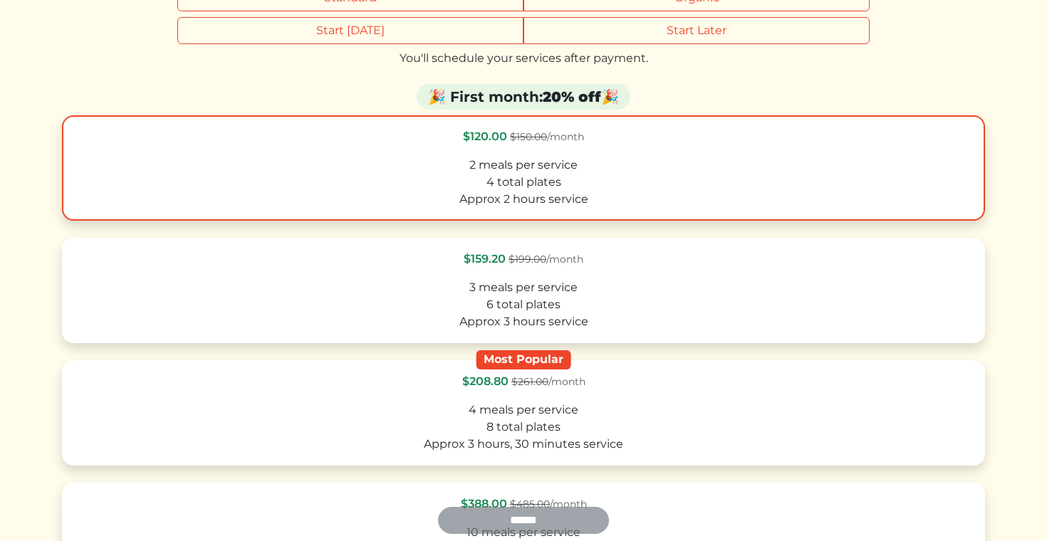 The width and height of the screenshot is (1047, 541). Describe the element at coordinates (523, 31) in the screenshot. I see `div: Start timing` at that location.